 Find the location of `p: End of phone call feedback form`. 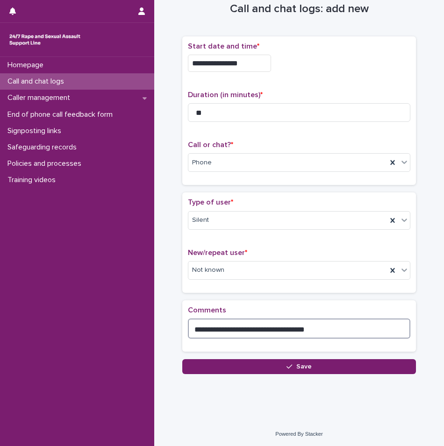

p: End of phone call feedback form is located at coordinates (62, 114).